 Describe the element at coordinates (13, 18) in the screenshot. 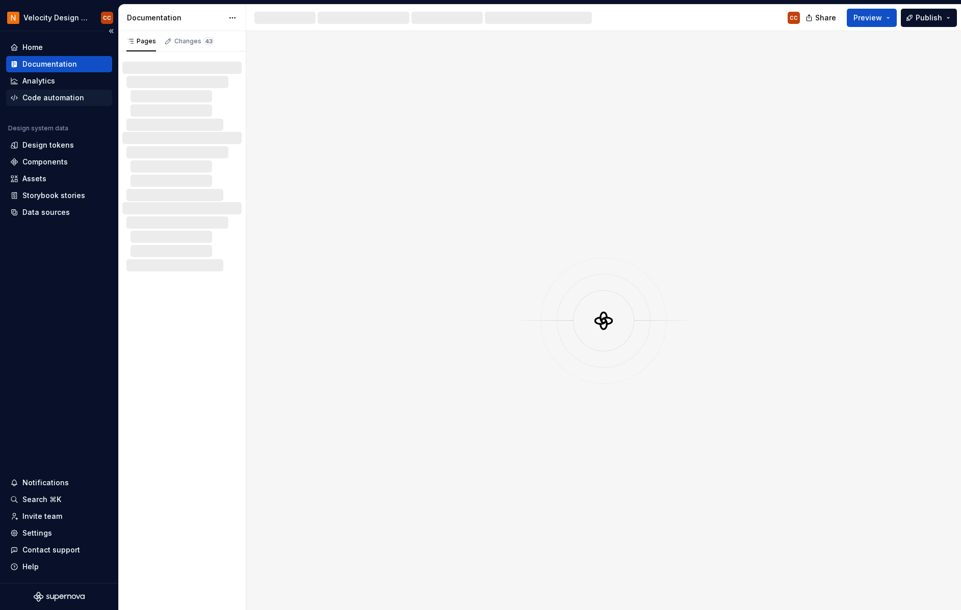

I see `img: bb28370b-b938-4458-ba0e-c5bddf6d21d4.png` at that location.